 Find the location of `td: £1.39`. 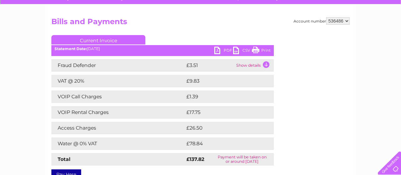

td: £1.39 is located at coordinates (221, 97).